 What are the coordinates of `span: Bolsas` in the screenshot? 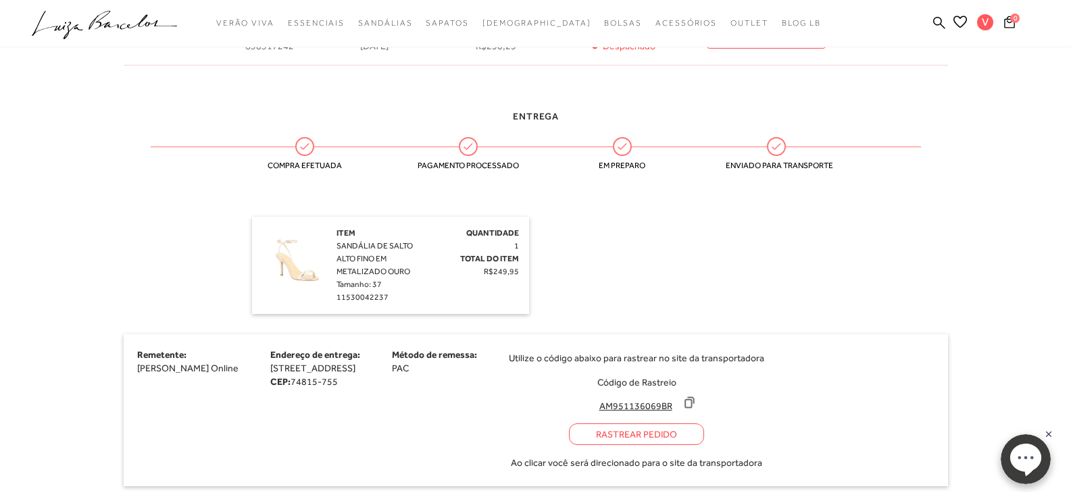 It's located at (623, 23).